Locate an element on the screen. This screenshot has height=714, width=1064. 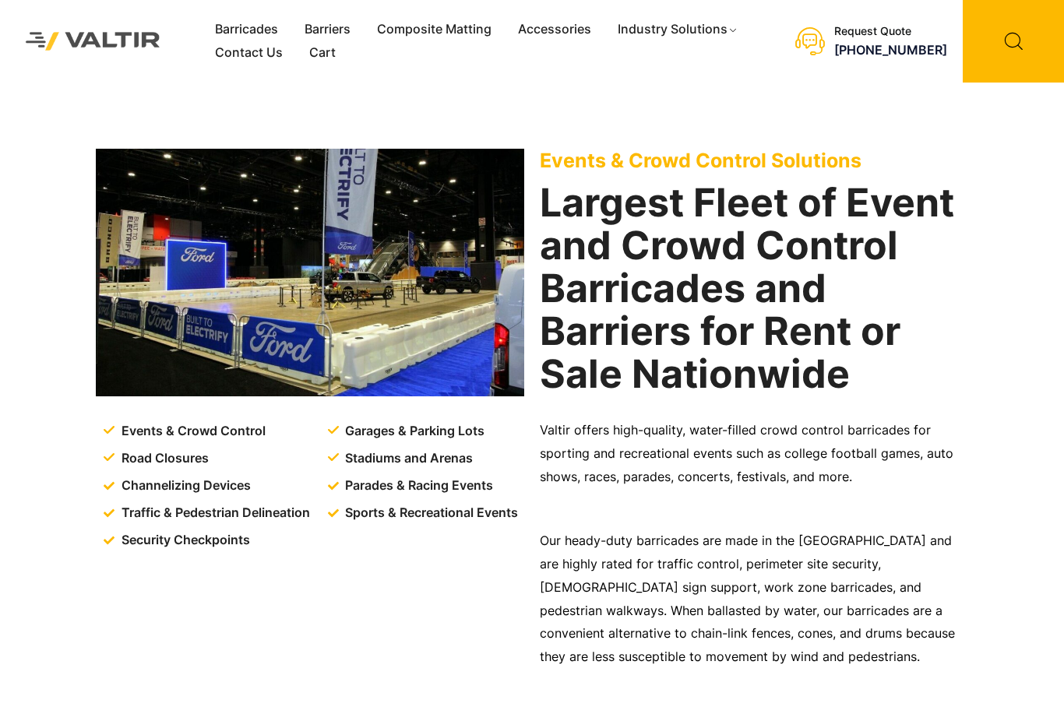
span: Security Checkpoints is located at coordinates (184, 540).